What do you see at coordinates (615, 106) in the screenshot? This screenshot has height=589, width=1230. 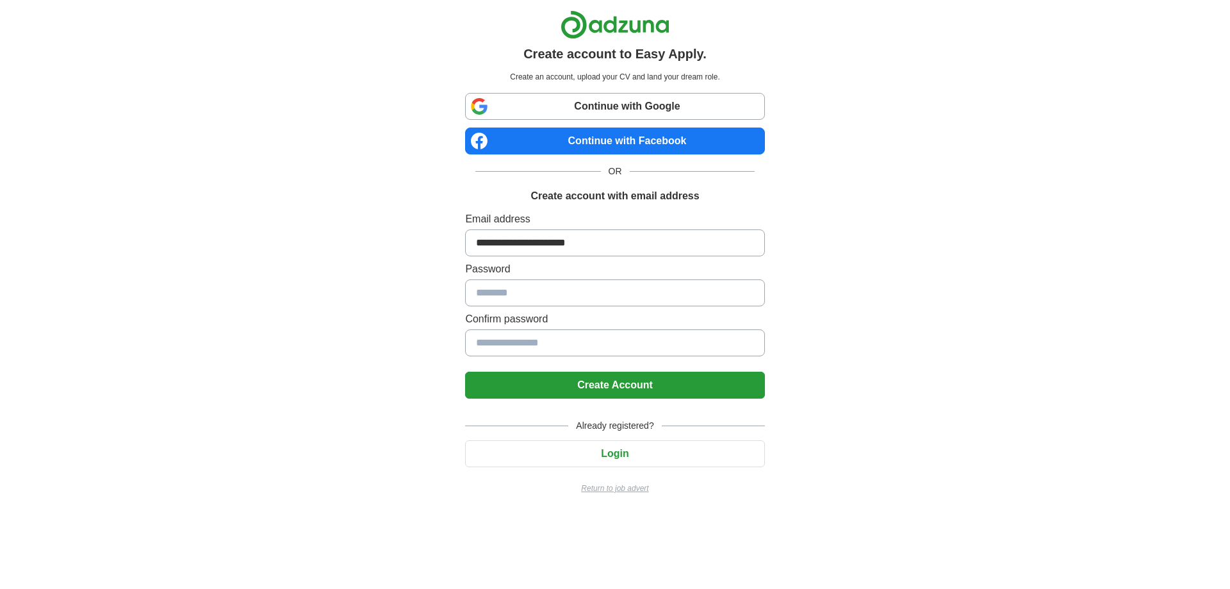 I see `a: Continue with Google` at bounding box center [615, 106].